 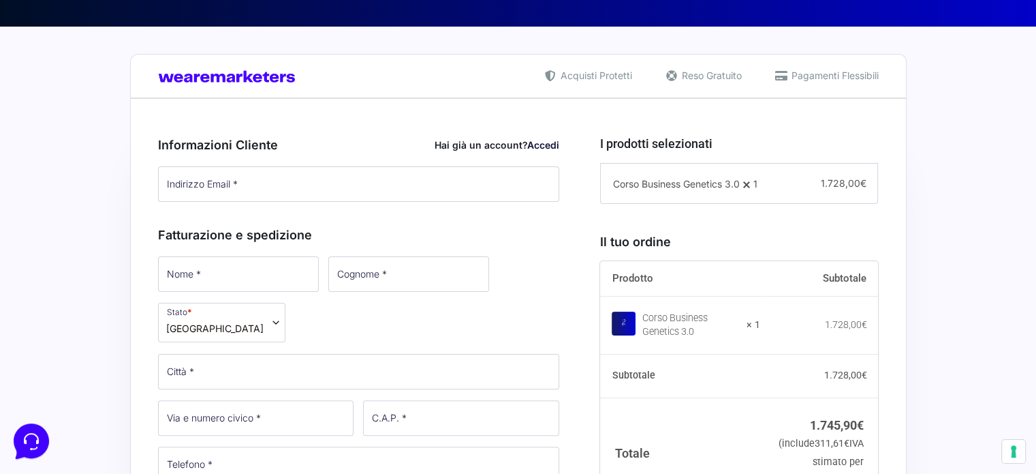 I want to click on p: Aiuto, so click(x=219, y=373).